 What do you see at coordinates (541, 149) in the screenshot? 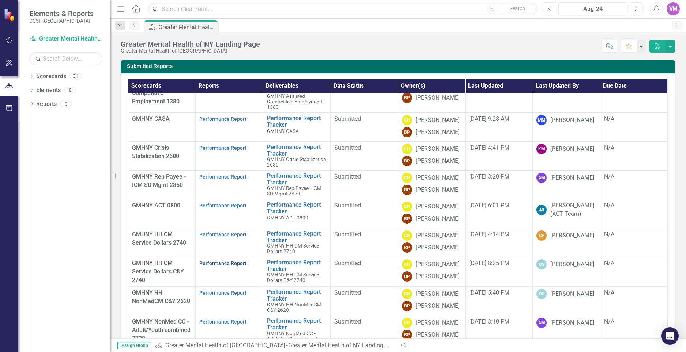
I see `div: KM` at bounding box center [541, 149].